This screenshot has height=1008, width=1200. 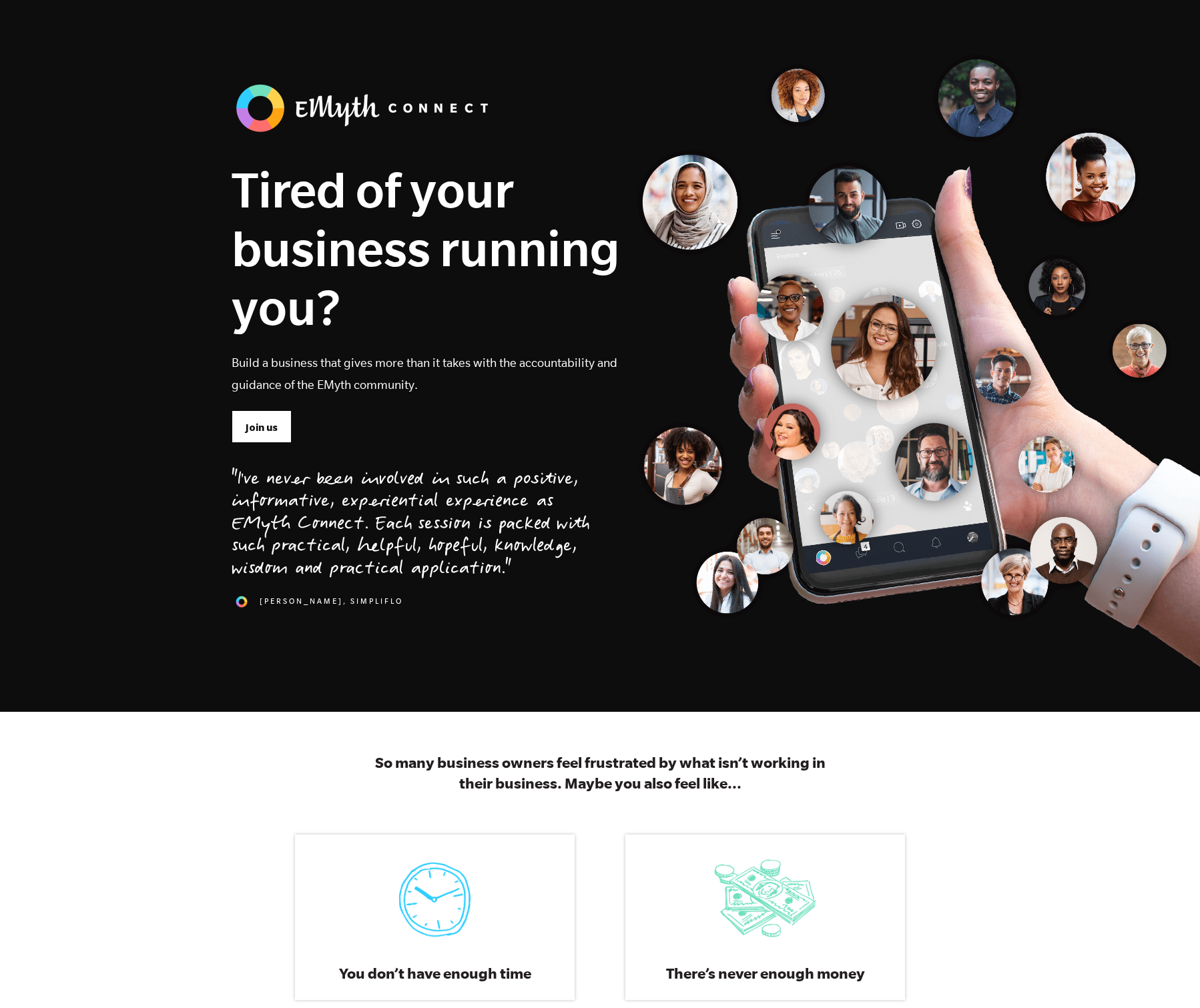 I want to click on div: Chat Widget, so click(x=1166, y=976).